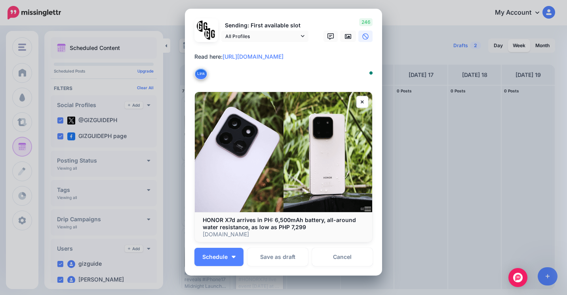  Describe the element at coordinates (202, 26) in the screenshot. I see `img: 353459792_649996473822713_4483302954317148903_n-bsa138318.png` at that location.